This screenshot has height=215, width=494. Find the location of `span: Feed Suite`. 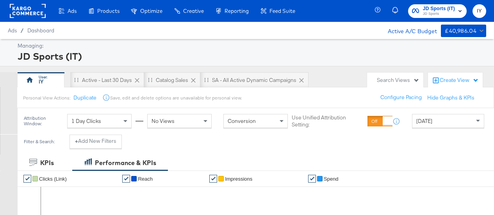

span: Feed Suite is located at coordinates (282, 11).